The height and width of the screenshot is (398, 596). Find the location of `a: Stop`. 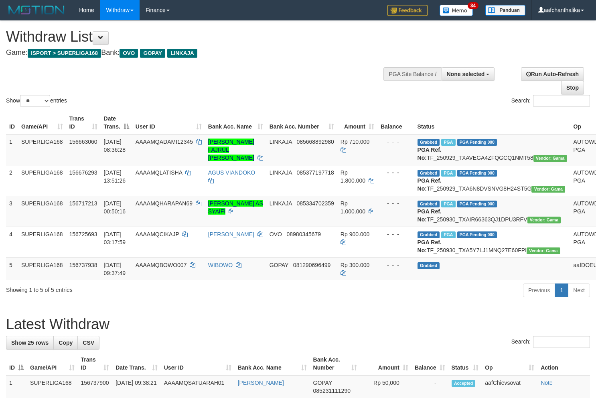

a: Stop is located at coordinates (572, 88).